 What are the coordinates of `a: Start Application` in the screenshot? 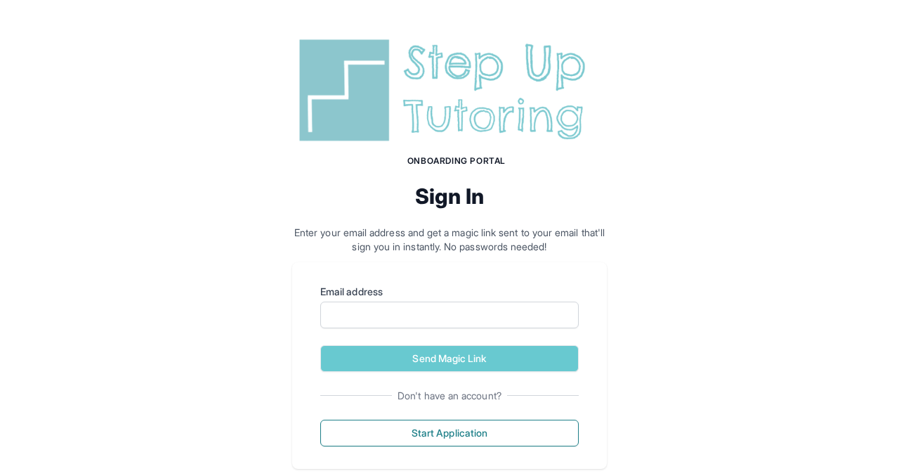 It's located at (450, 433).